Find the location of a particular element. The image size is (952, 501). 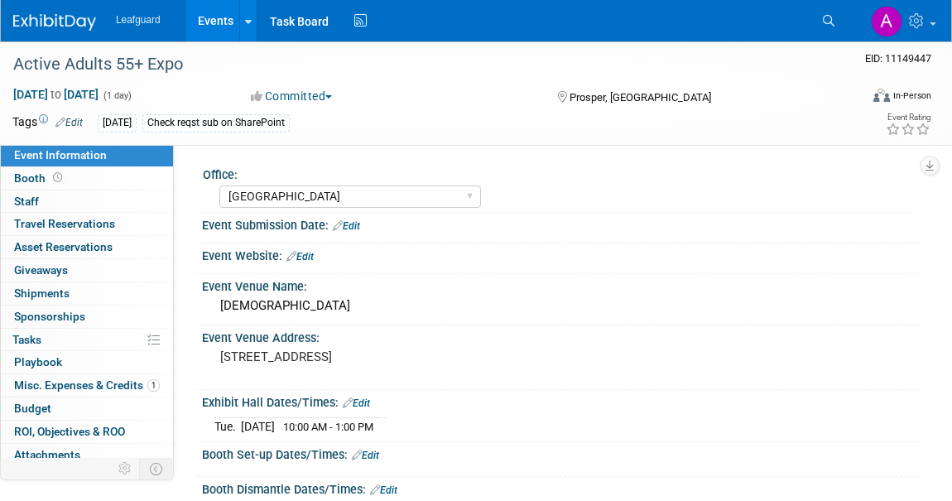

td: Tags is located at coordinates (47, 123).